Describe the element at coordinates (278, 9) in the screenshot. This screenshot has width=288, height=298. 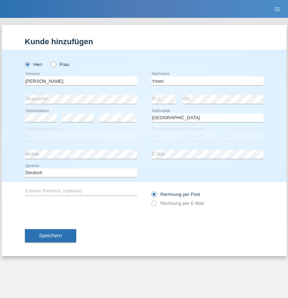
I see `a: menu` at that location.